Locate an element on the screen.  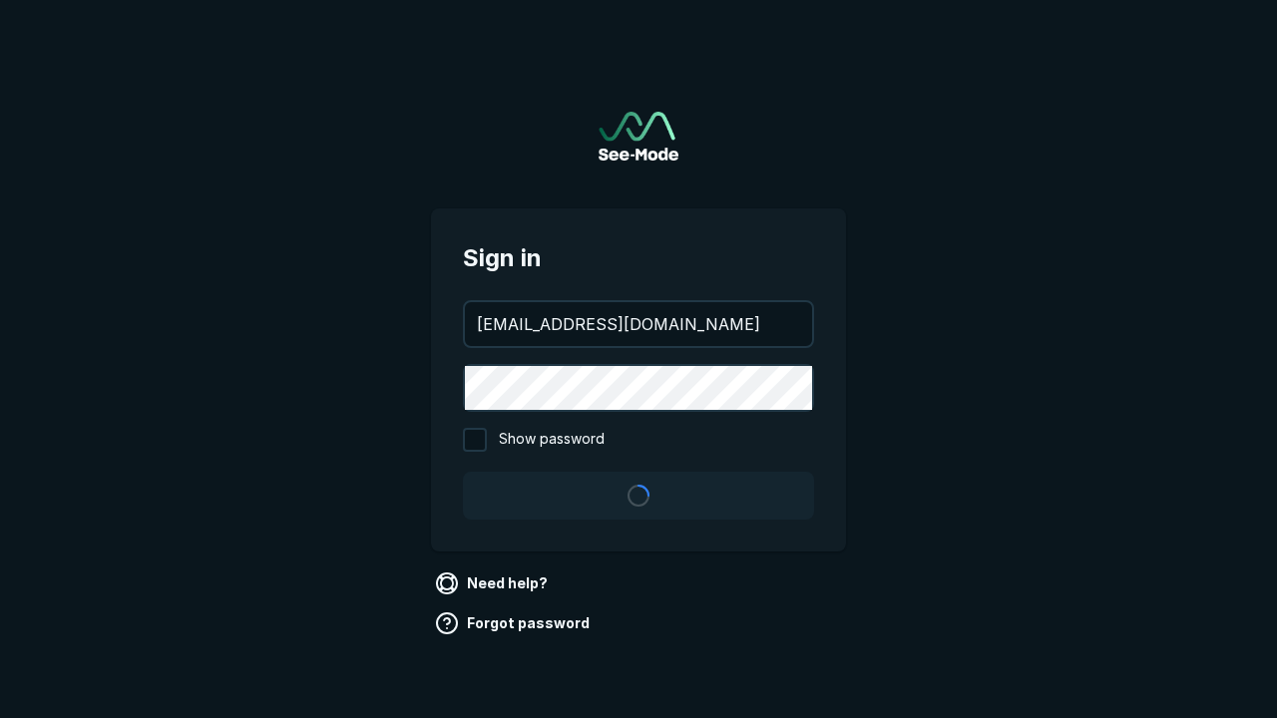
a: Need help? is located at coordinates (493, 584).